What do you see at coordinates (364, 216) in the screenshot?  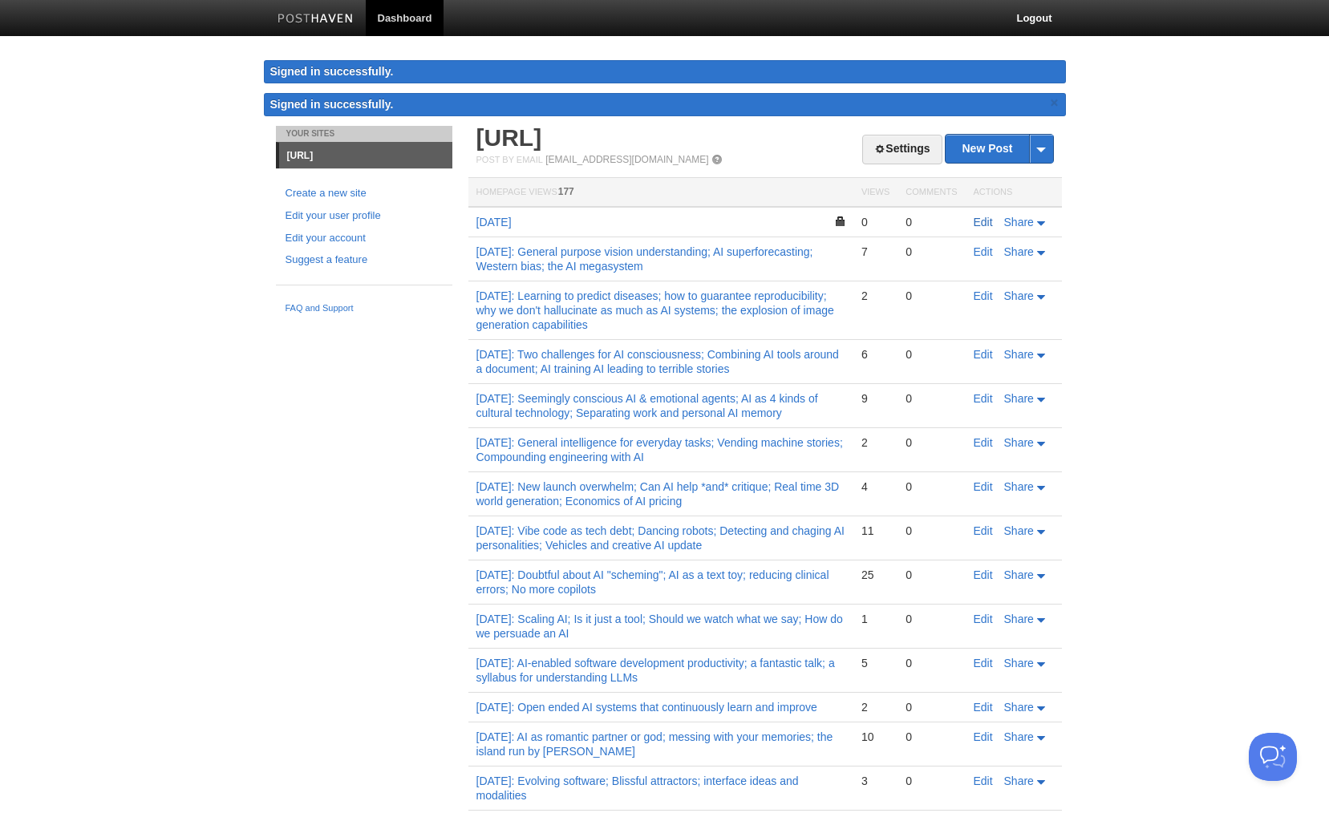 I see `a: Edit your user profile` at bounding box center [364, 216].